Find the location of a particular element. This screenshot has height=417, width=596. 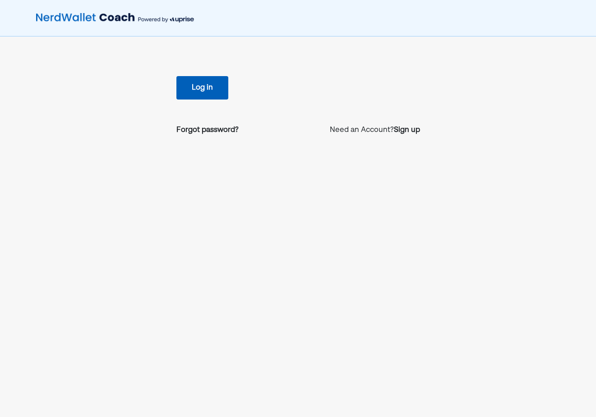

a: Sign up is located at coordinates (407, 130).